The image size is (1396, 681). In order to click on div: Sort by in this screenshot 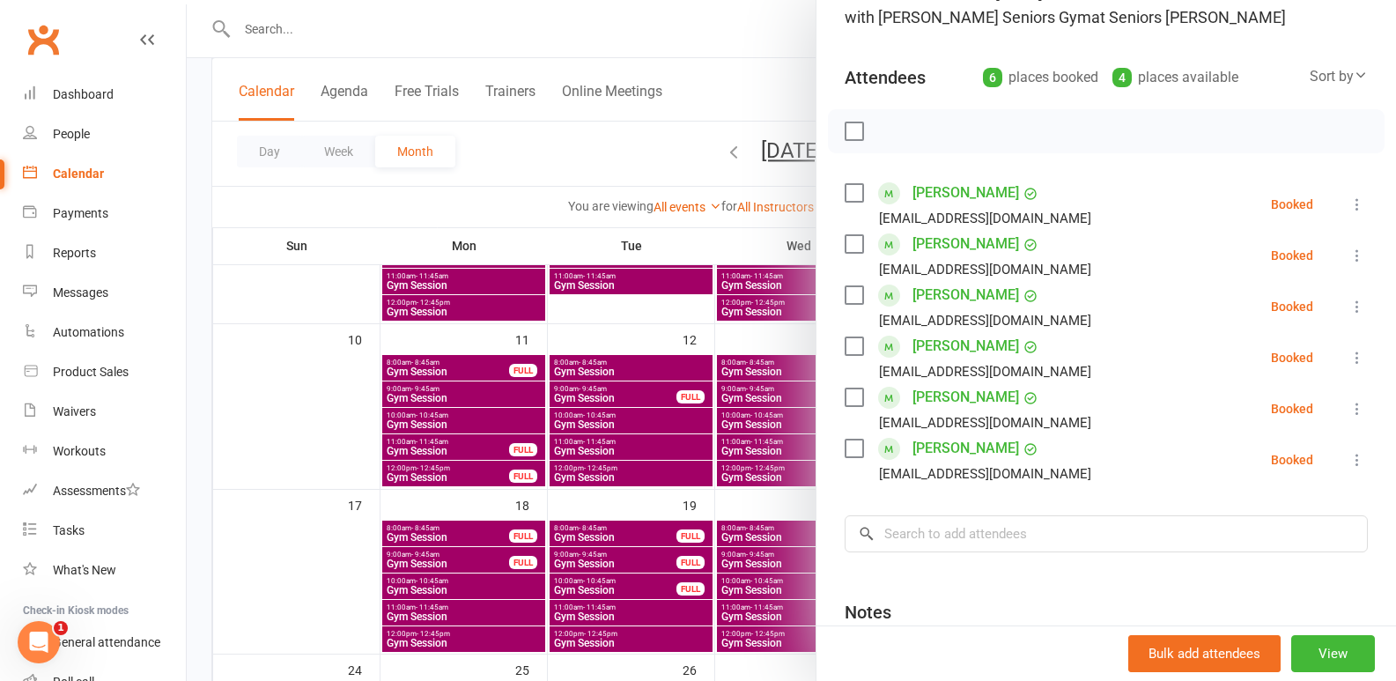, I will do `click(1339, 77)`.